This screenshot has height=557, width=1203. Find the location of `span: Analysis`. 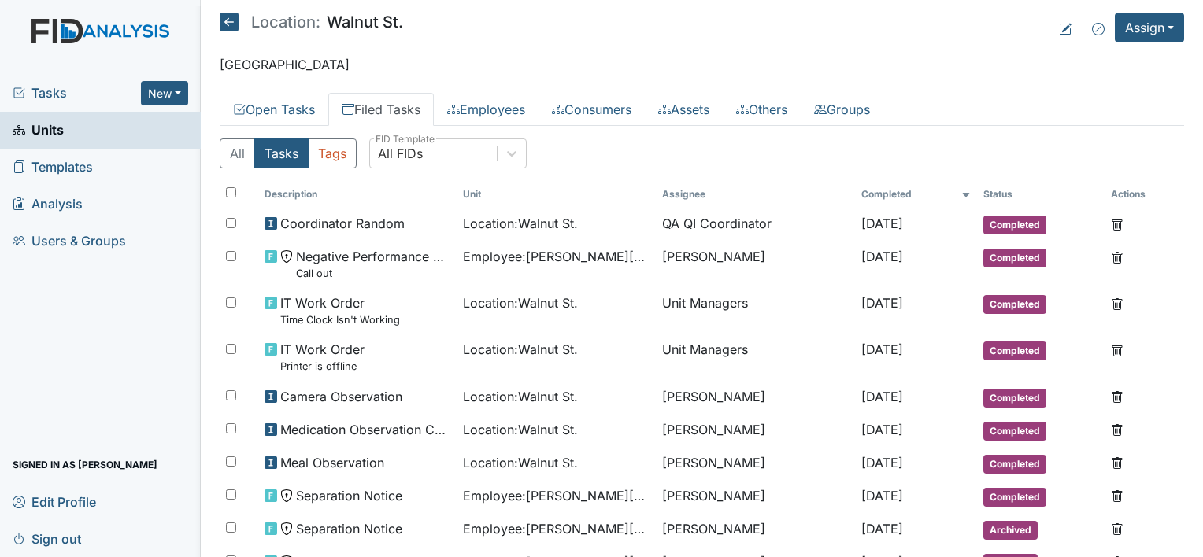

span: Analysis is located at coordinates (47, 204).